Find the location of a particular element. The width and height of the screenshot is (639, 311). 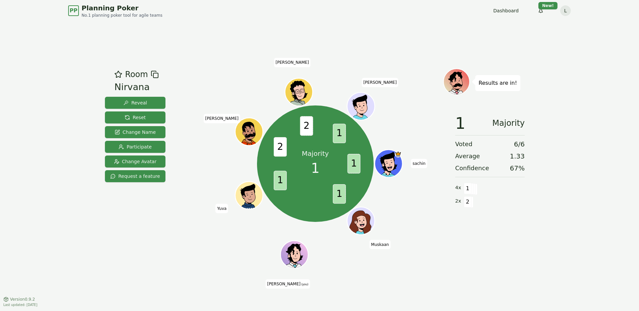

span: Change Name is located at coordinates (135, 132).